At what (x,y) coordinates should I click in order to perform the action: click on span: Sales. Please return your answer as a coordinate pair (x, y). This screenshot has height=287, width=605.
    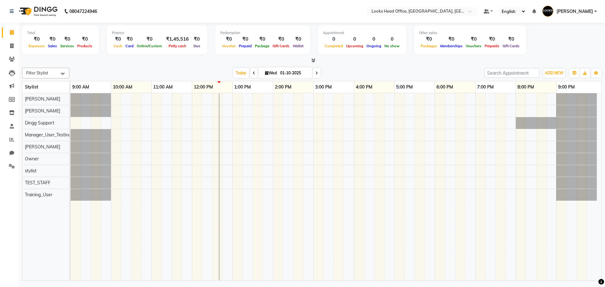
    Looking at the image, I should click on (52, 46).